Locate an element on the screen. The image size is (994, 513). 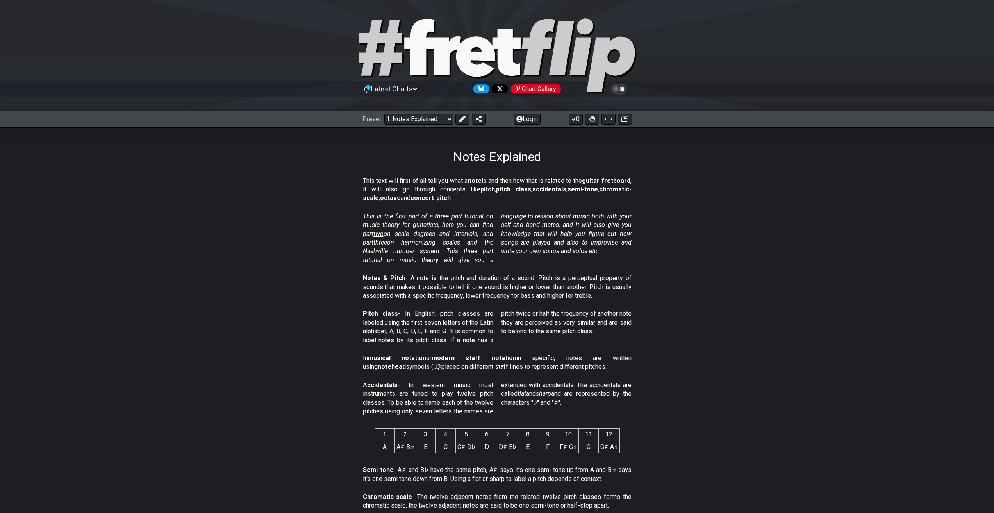
p: - A♯ and B♭ have the same pitch, A♯ says it's one semi-tone up from A and B♭ says it's one semi t... is located at coordinates (497, 474).